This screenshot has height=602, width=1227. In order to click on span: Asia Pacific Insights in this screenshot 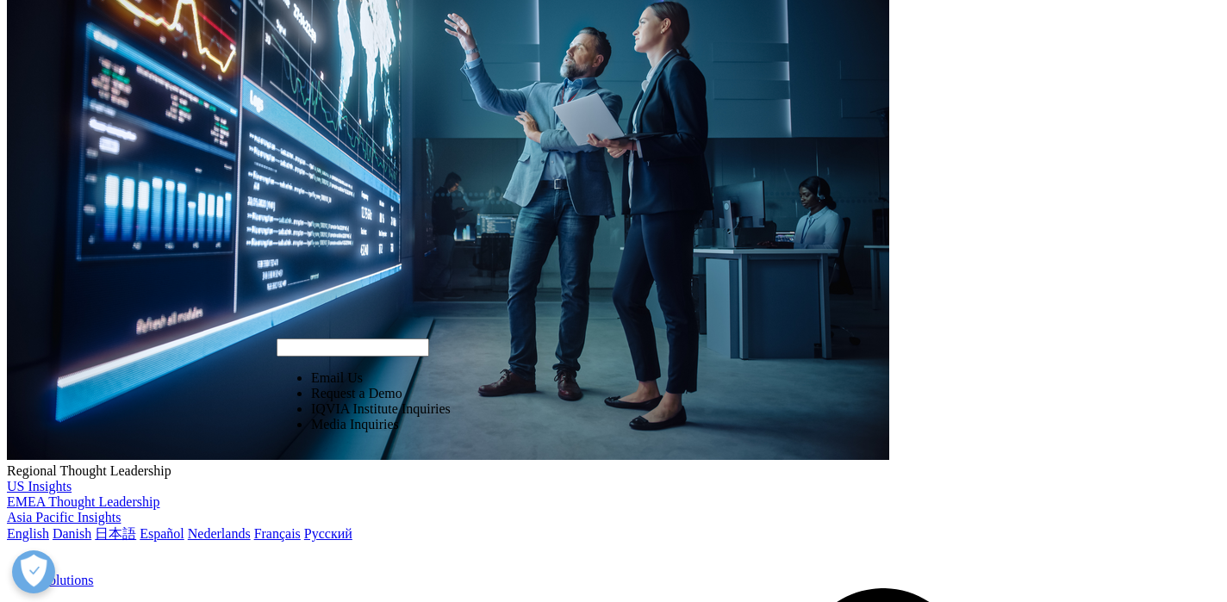, I will do `click(64, 517)`.